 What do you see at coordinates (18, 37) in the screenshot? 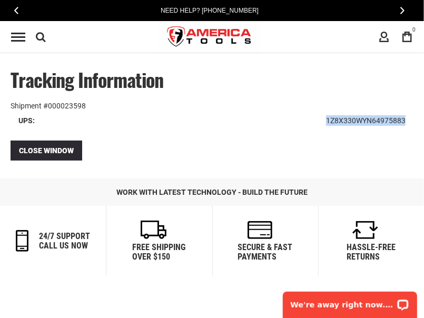
I see `div: Menu` at bounding box center [18, 37].